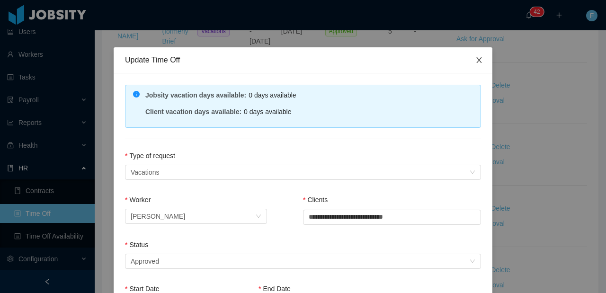 The height and width of the screenshot is (293, 606). What do you see at coordinates (136, 245) in the screenshot?
I see `label: Status` at bounding box center [136, 245].